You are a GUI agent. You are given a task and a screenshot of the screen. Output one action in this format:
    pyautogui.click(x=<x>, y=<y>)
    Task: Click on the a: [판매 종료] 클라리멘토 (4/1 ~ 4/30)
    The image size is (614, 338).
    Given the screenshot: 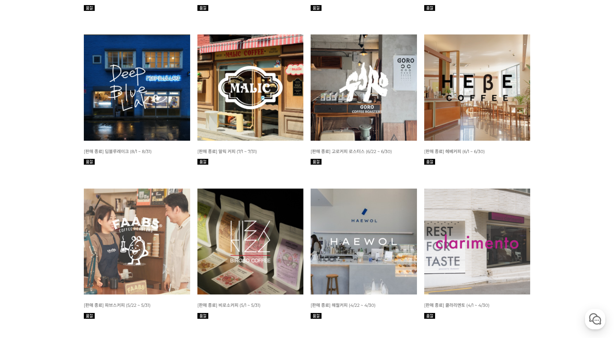 What is the action you would take?
    pyautogui.click(x=457, y=305)
    